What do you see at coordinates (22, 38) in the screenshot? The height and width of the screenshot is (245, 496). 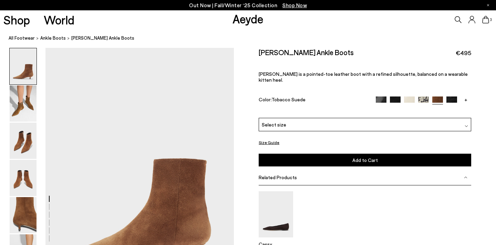 I see `a: All Footwear` at bounding box center [22, 38].